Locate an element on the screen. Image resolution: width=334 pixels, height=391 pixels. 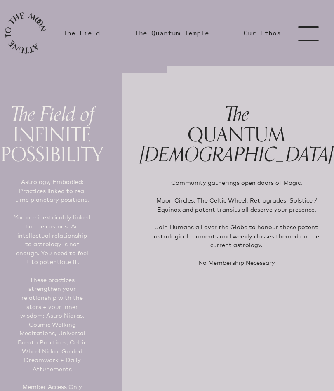
a: Our Ethos is located at coordinates (262, 33).